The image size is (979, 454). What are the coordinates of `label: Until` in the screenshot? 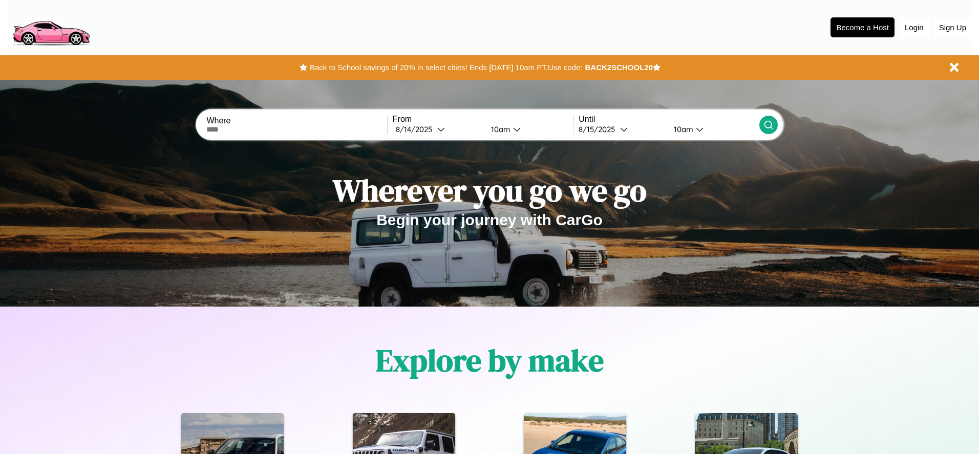 It's located at (669, 119).